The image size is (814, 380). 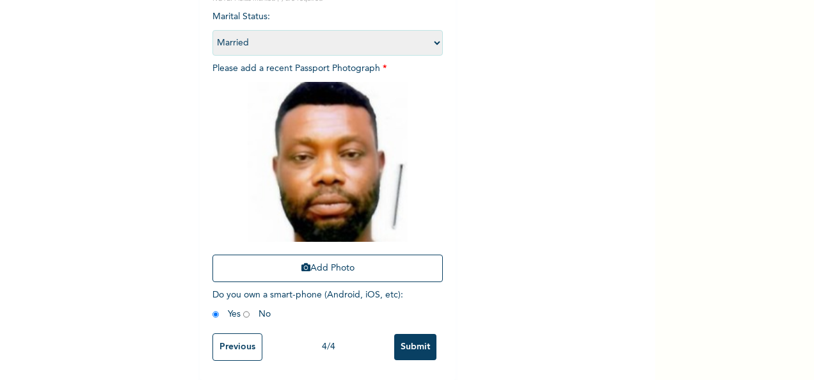 What do you see at coordinates (416, 347) in the screenshot?
I see `input: Submit` at bounding box center [416, 347].